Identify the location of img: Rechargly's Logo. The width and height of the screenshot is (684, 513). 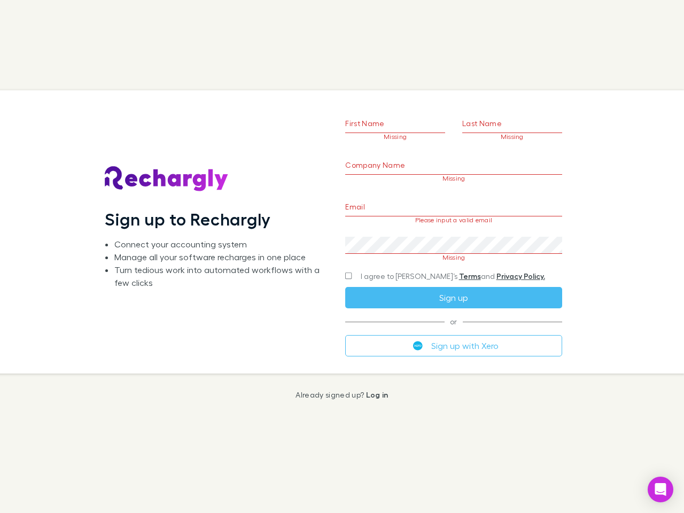
(167, 179).